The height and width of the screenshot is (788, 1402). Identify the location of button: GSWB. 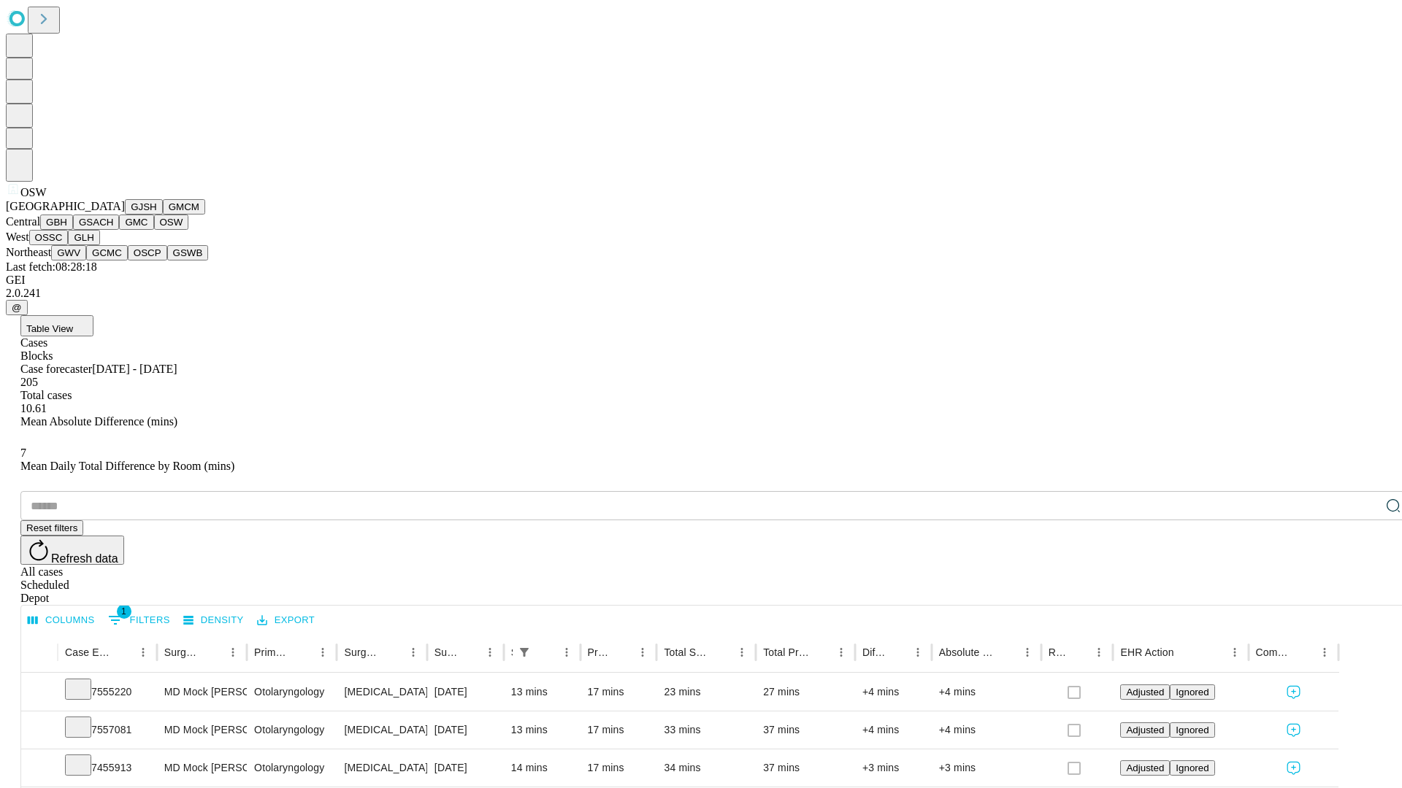
(188, 253).